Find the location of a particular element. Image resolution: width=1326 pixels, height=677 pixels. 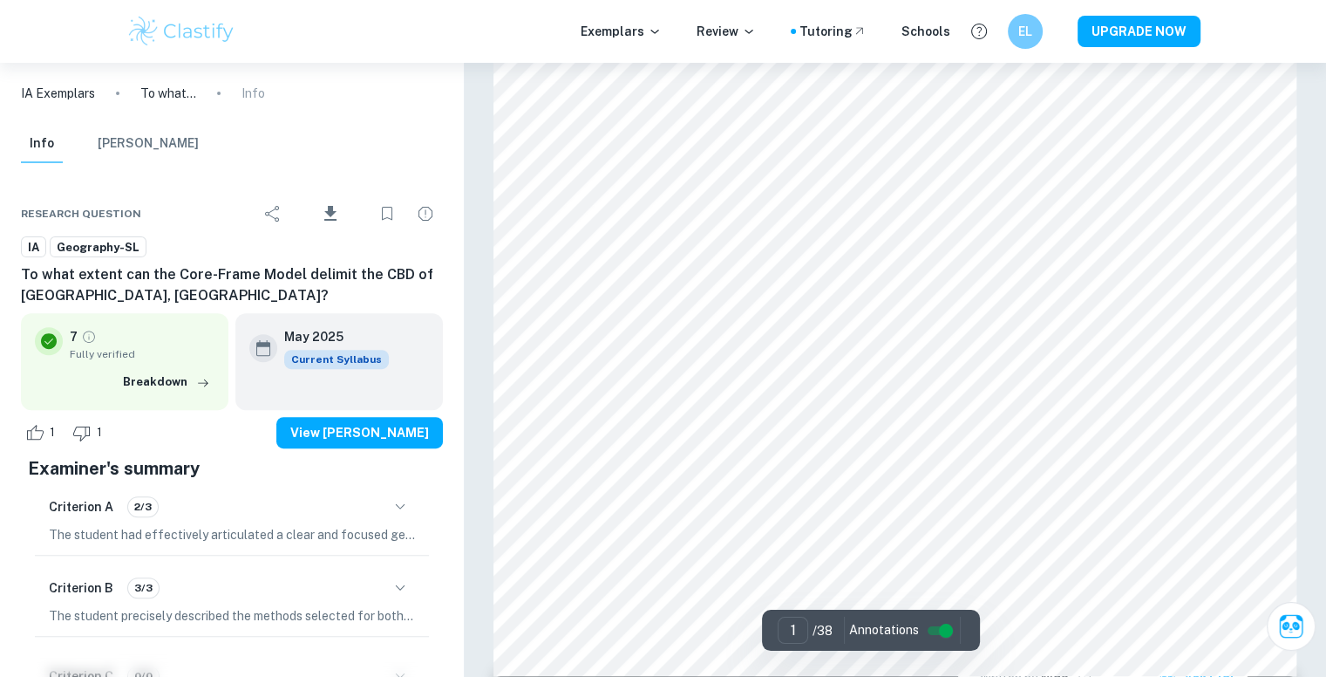

div: Bookmark is located at coordinates (387, 214).